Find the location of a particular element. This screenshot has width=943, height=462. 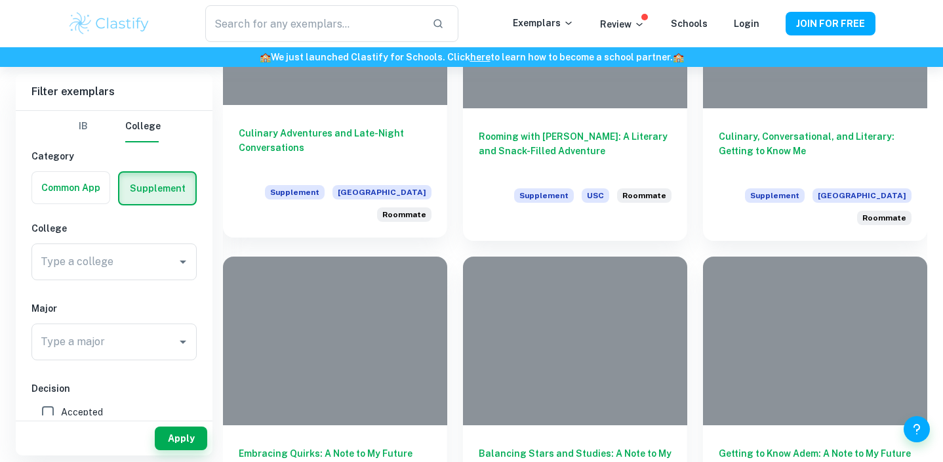

h6: Culinary, Conversational, and Literary: Getting to Know Me is located at coordinates (815, 151).